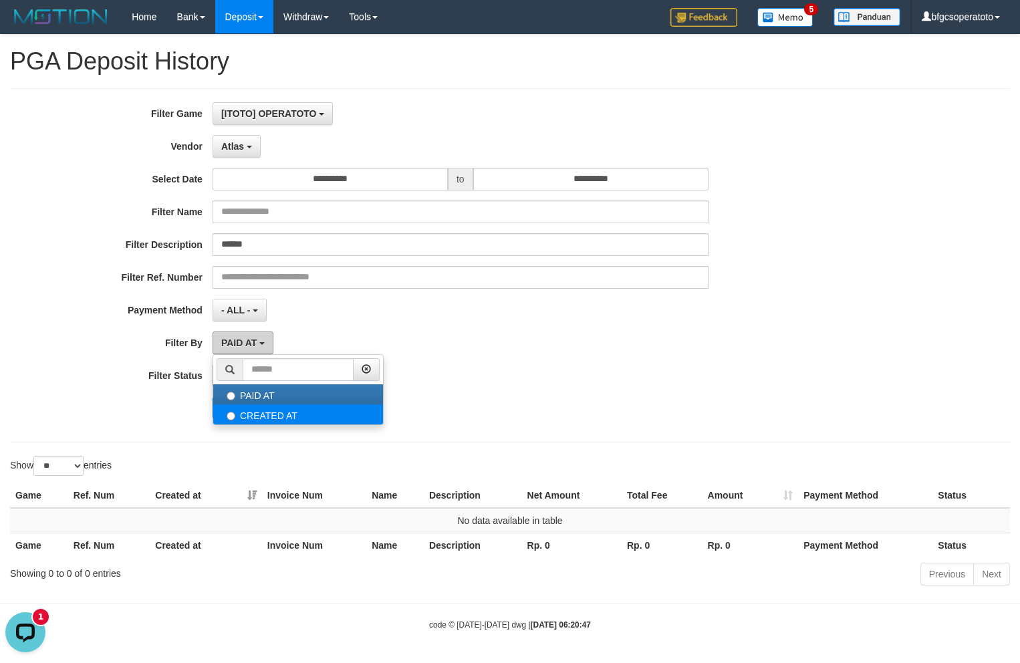  I want to click on span: 5, so click(810, 9).